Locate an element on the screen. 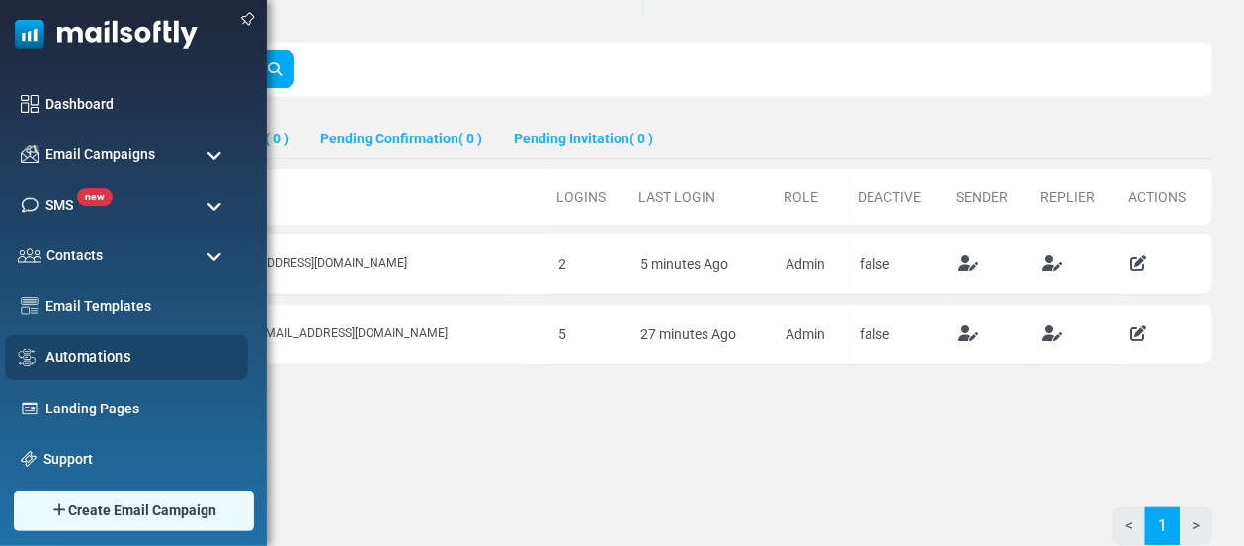 This screenshot has height=546, width=1244. a: Dashboard is located at coordinates (138, 104).